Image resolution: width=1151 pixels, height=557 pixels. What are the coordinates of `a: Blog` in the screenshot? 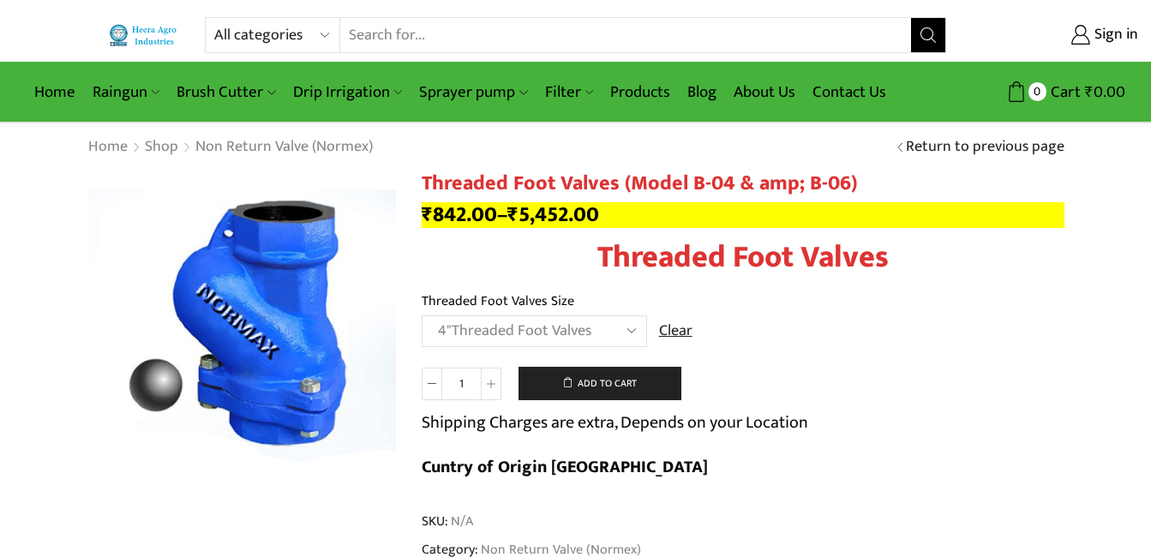 It's located at (702, 92).